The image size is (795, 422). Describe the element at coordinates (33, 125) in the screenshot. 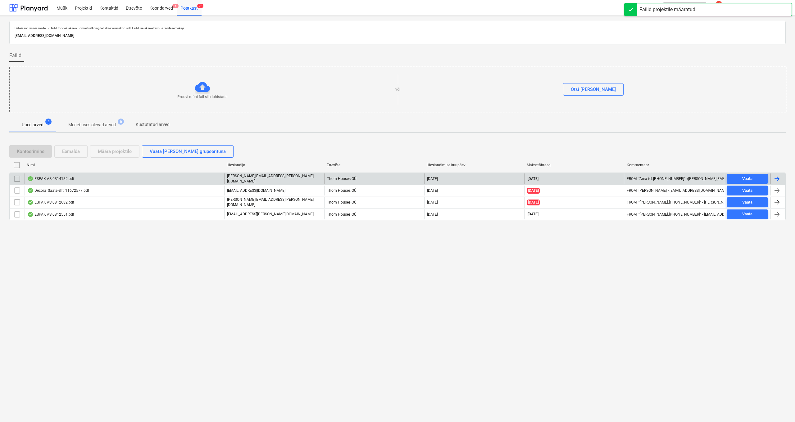

I see `p: Uued arved` at that location.